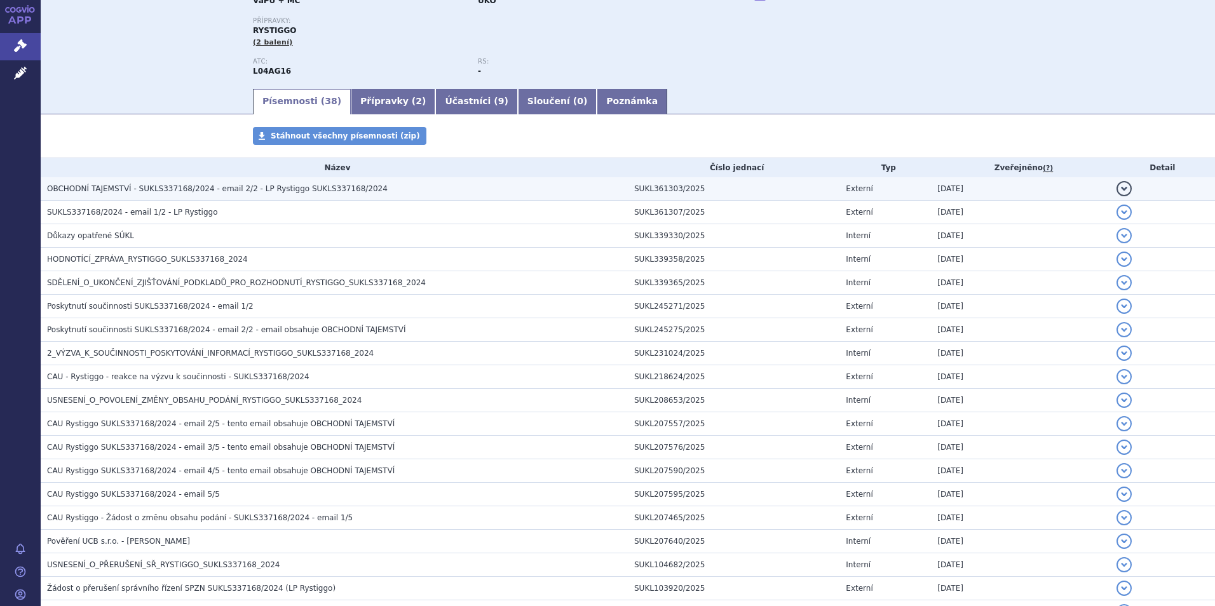  What do you see at coordinates (584, 62) in the screenshot?
I see `p: RS:` at bounding box center [584, 62].